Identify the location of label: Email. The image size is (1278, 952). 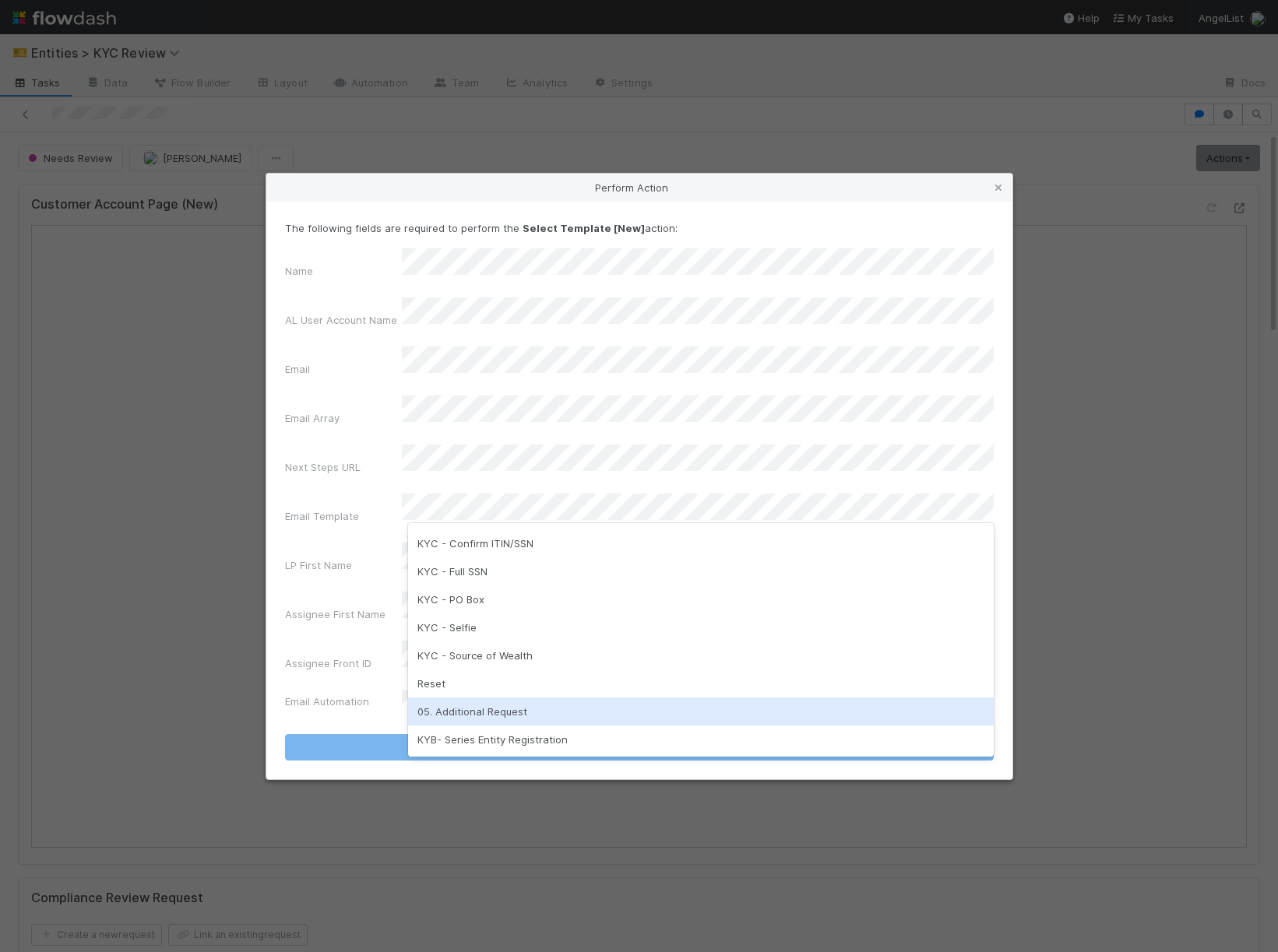
(297, 369).